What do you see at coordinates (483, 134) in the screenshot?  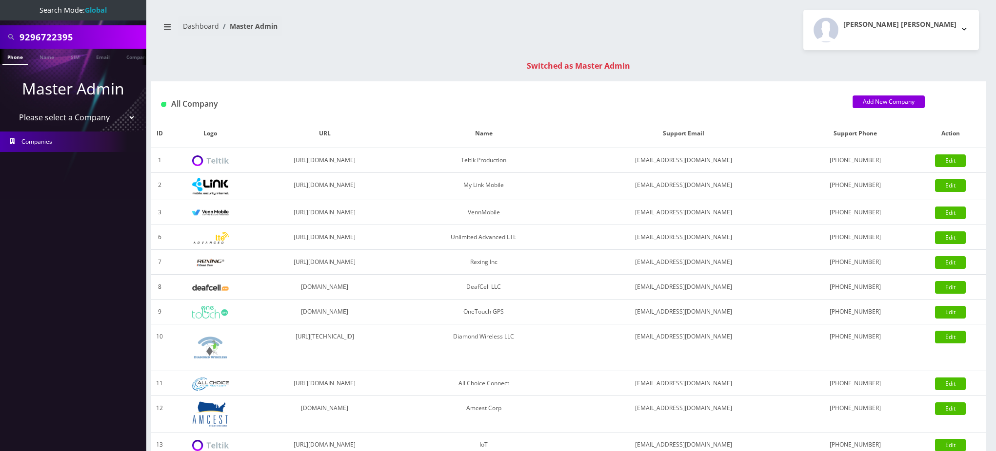 I see `th: Name` at bounding box center [483, 134].